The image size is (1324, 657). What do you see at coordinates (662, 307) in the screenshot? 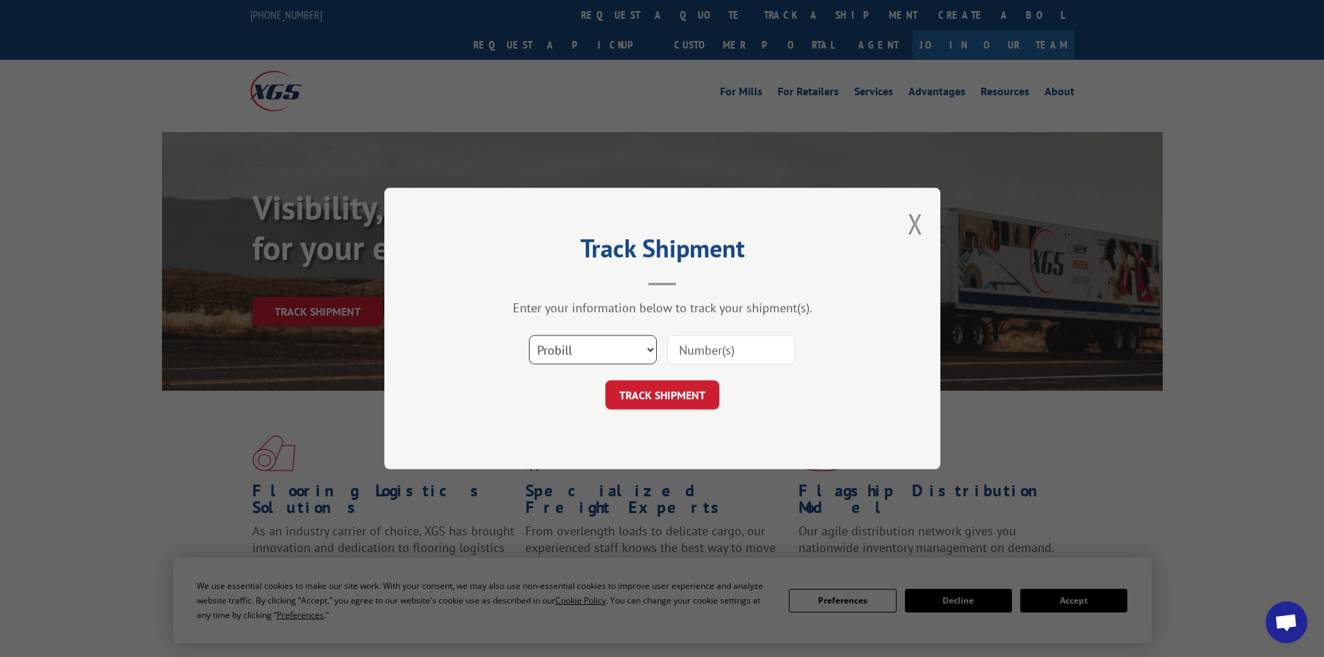
I see `div: Enter your information below to track your shipment(s).` at bounding box center [662, 307].